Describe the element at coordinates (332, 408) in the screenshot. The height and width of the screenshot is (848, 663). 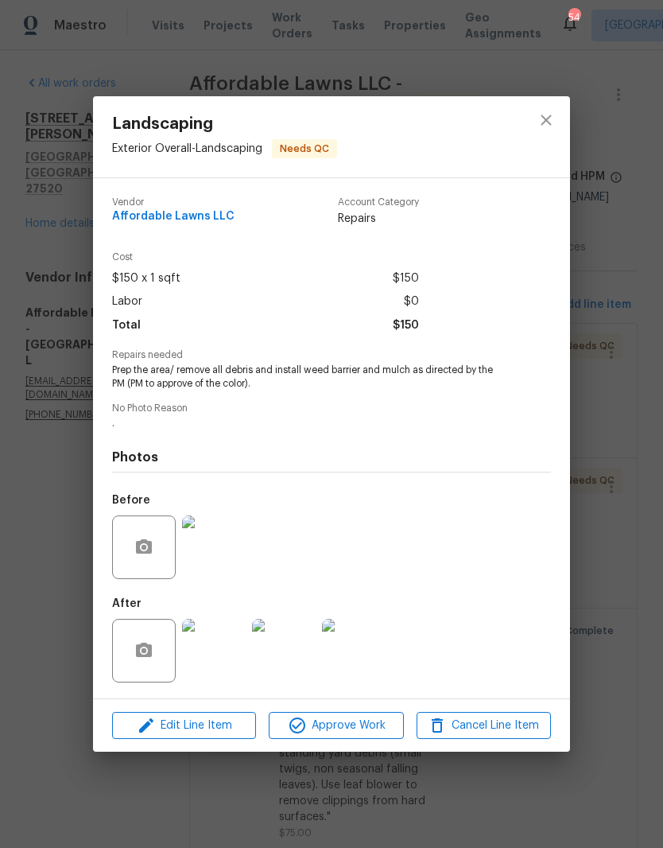
I see `span: No Photo Reason` at that location.